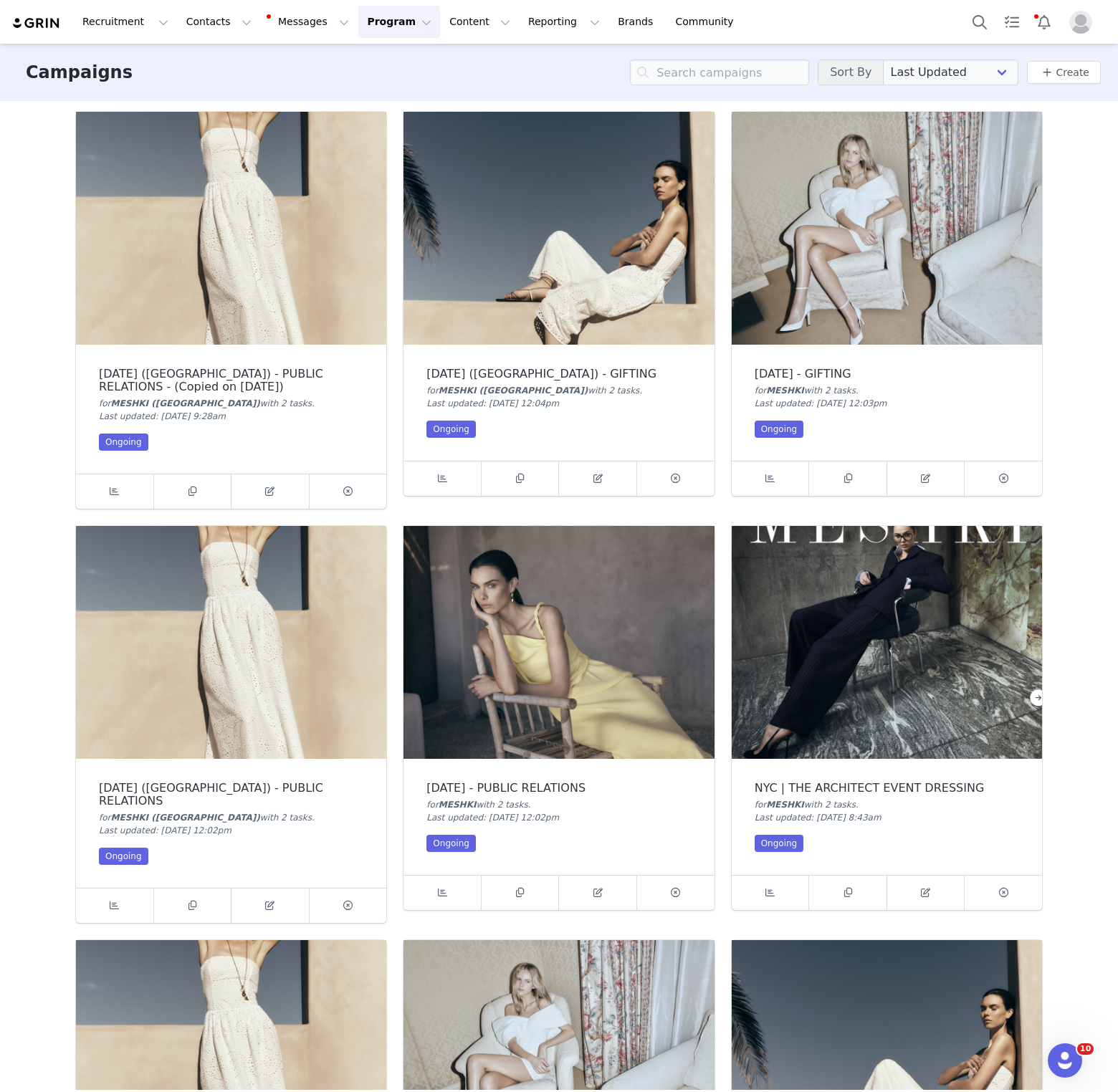 This screenshot has height=1092, width=1118. I want to click on img: SEPTEMBER 25 - GIFTING, so click(886, 228).